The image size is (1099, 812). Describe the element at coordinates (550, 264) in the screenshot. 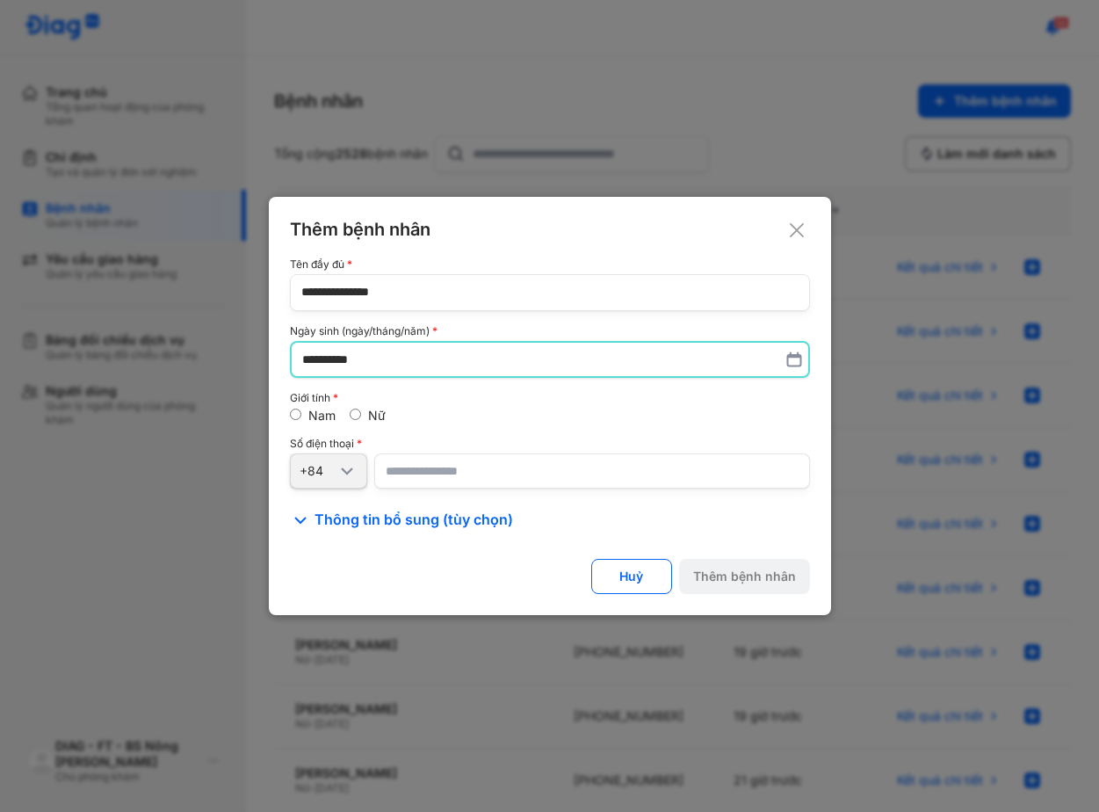

I see `div: Tên đầy đủ` at that location.